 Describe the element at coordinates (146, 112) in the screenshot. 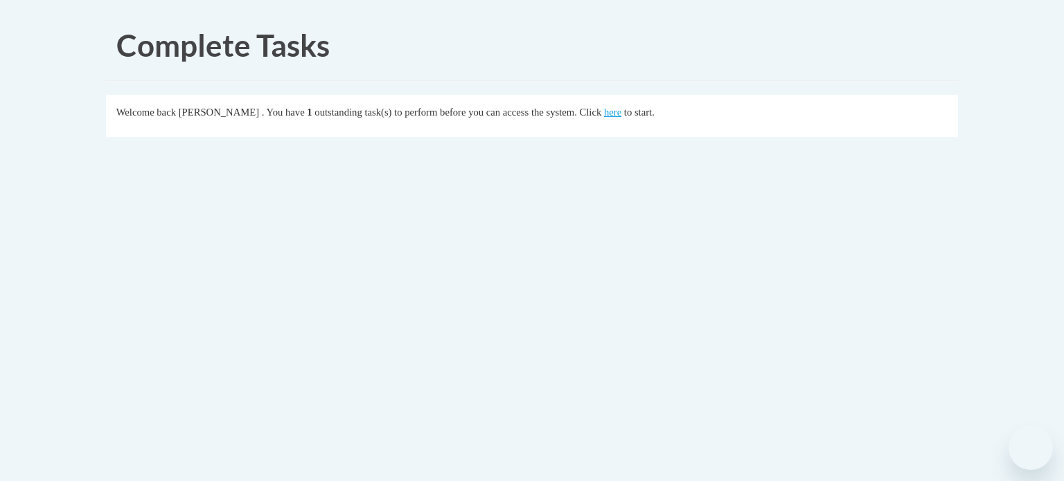

I see `span: Welcome back` at that location.